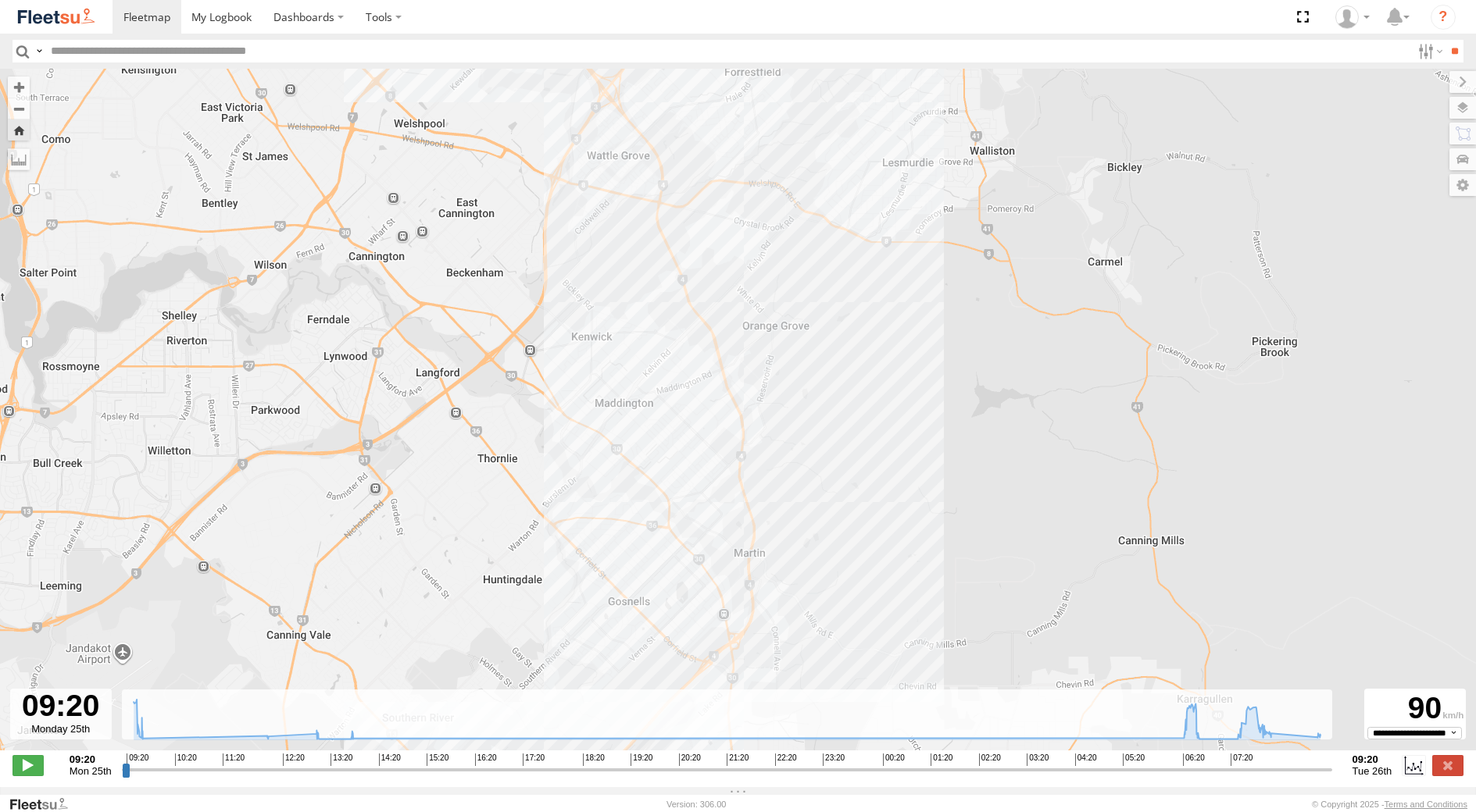  I want to click on span: 22:20, so click(786, 760).